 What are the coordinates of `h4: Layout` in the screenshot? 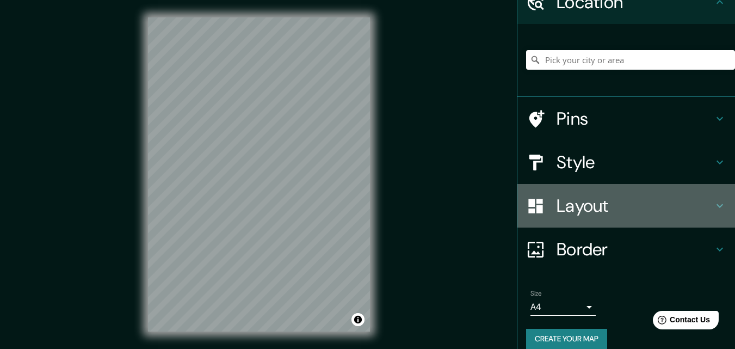 It's located at (635, 206).